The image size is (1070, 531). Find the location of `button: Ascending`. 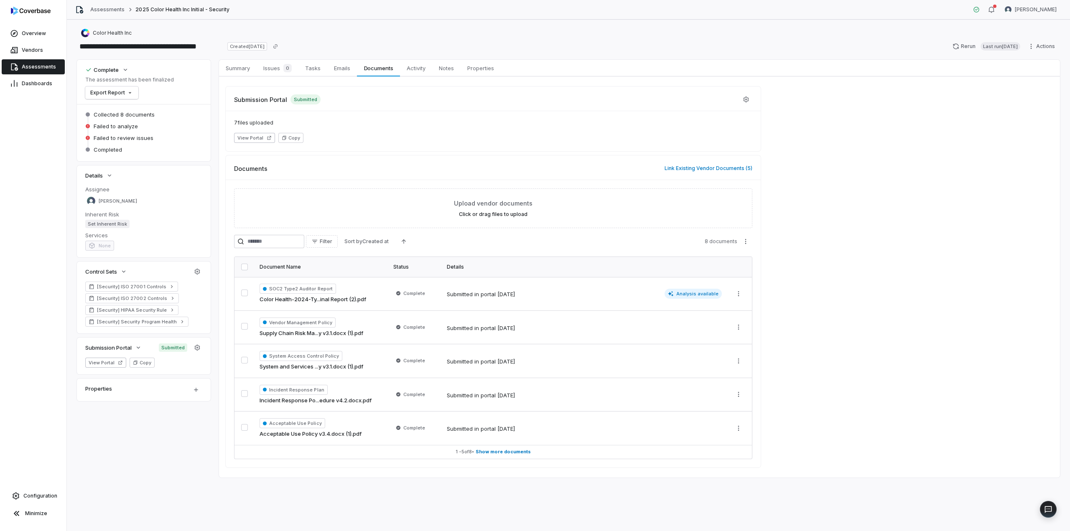

button: Ascending is located at coordinates (404, 242).